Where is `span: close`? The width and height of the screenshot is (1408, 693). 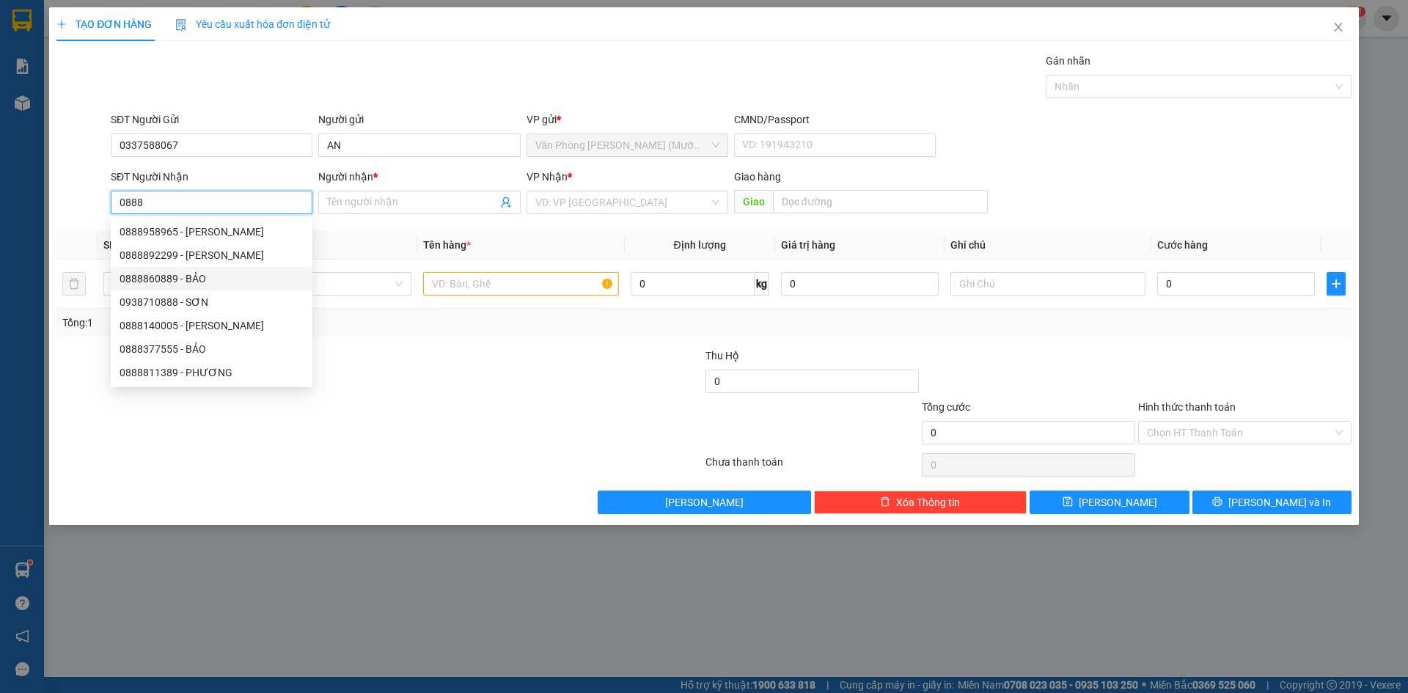
span: close is located at coordinates (1338, 27).